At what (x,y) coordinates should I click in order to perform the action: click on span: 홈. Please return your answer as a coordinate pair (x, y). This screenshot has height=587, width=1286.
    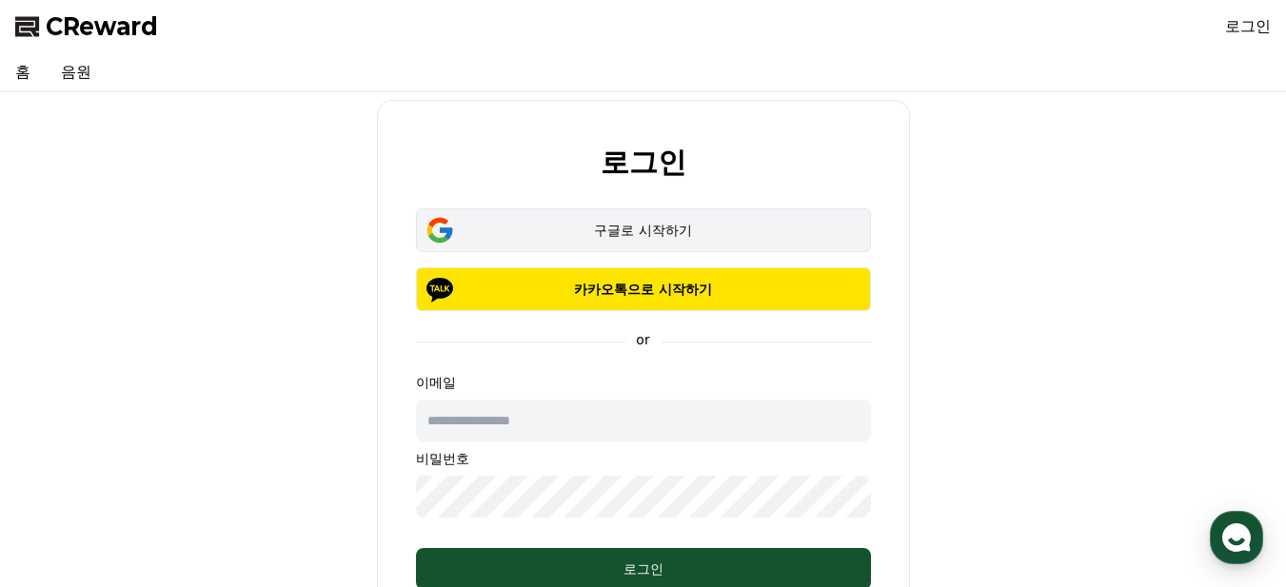
    Looking at the image, I should click on (66, 466).